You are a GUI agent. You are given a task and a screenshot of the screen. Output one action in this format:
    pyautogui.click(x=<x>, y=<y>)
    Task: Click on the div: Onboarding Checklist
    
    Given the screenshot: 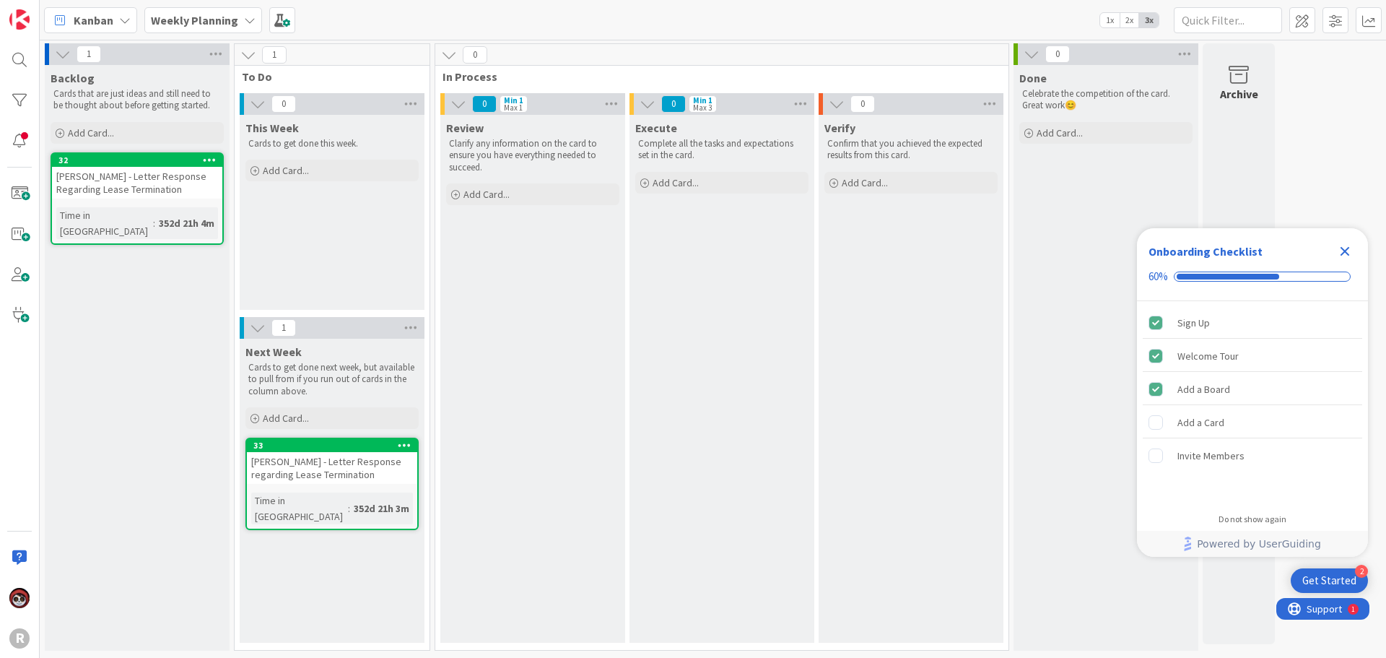 What is the action you would take?
    pyautogui.click(x=1206, y=251)
    